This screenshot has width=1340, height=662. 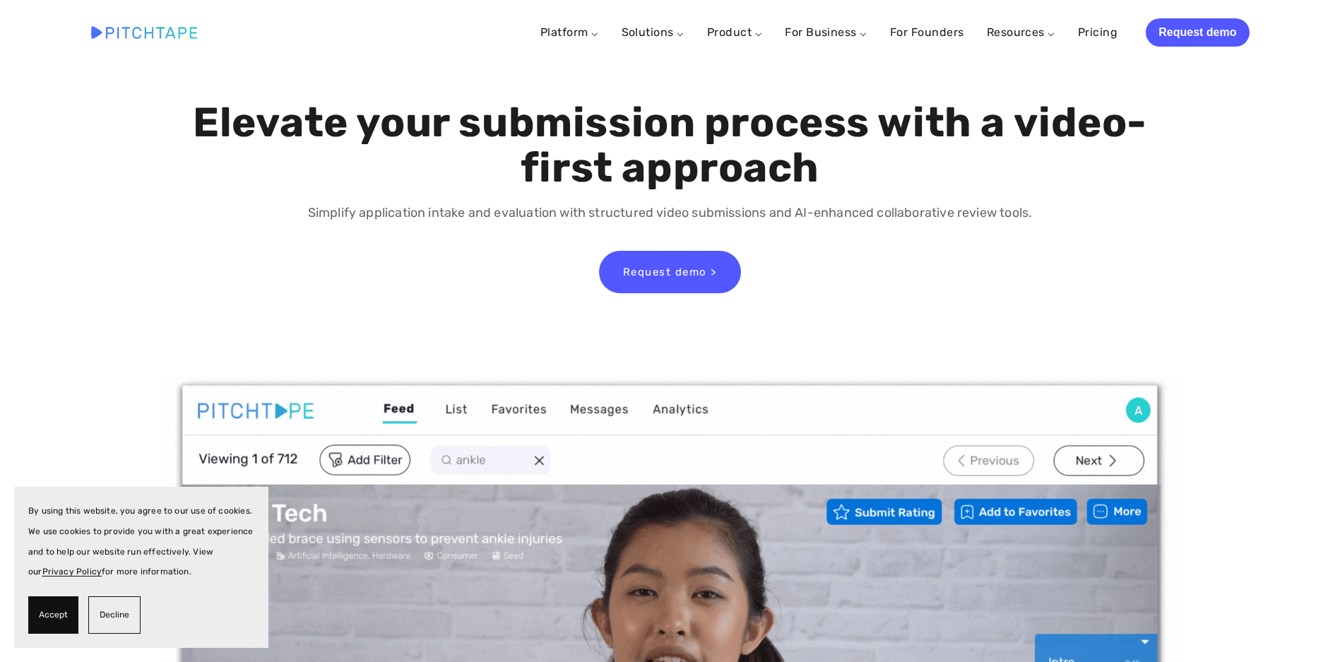 I want to click on p: Simplify application intake and evaluation with structured video submissions and AI-enhanced coll..., so click(x=670, y=213).